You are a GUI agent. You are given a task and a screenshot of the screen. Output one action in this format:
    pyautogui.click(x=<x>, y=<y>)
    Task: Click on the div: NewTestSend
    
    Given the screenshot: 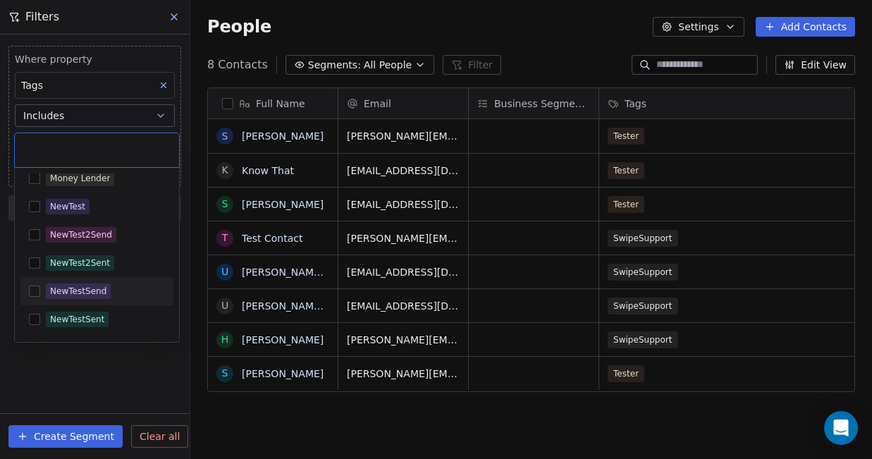 What is the action you would take?
    pyautogui.click(x=78, y=291)
    